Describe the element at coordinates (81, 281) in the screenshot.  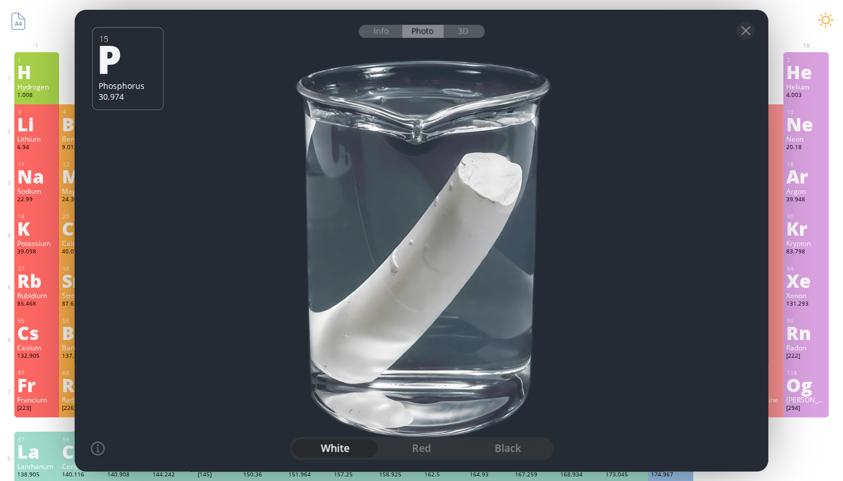
I see `div: Sr` at that location.